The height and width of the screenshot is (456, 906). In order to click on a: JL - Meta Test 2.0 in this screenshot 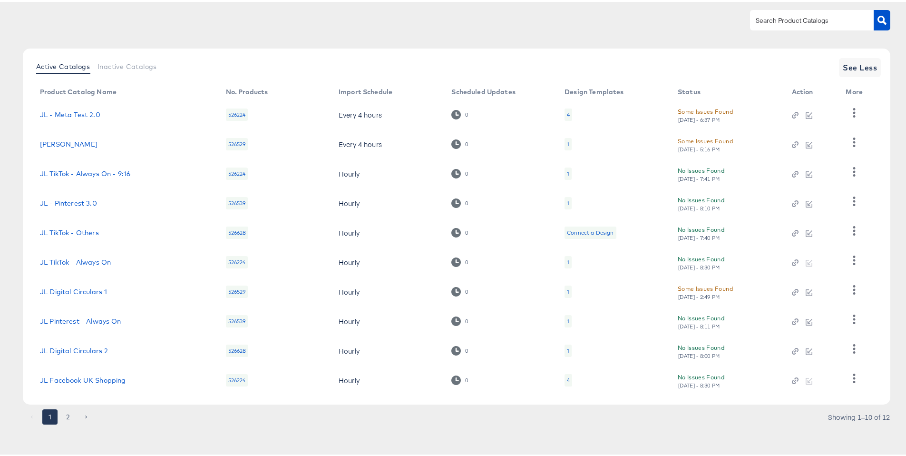, I will do `click(70, 113)`.